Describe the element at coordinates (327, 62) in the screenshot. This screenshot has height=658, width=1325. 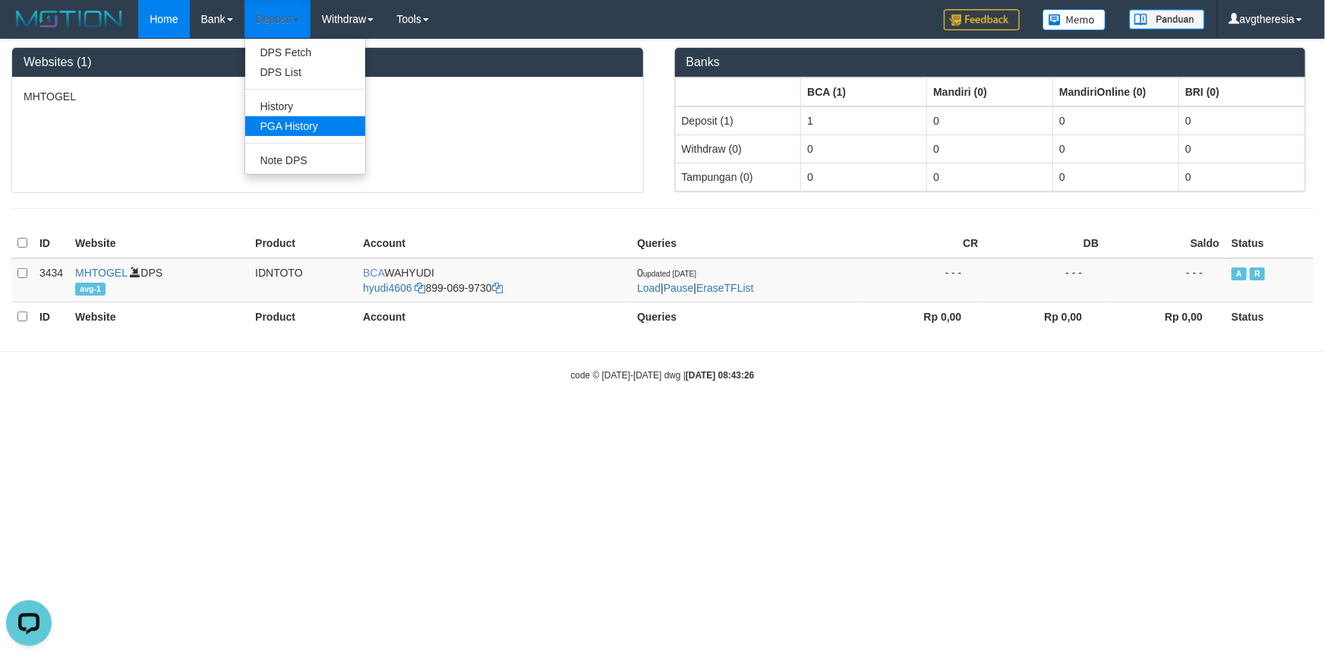
I see `h3: Websites (1)` at that location.